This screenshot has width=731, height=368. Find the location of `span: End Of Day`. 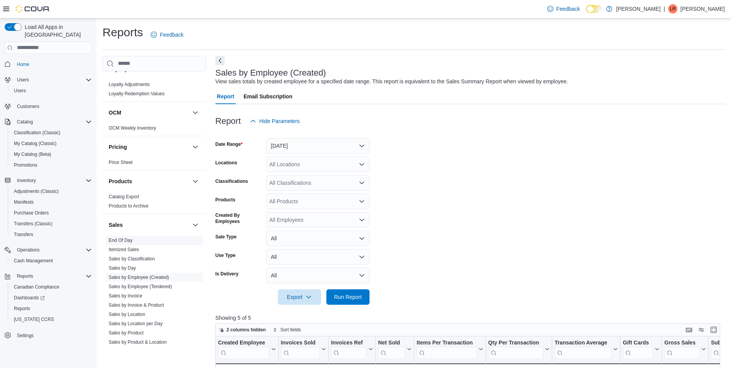

span: End Of Day is located at coordinates (121, 240).